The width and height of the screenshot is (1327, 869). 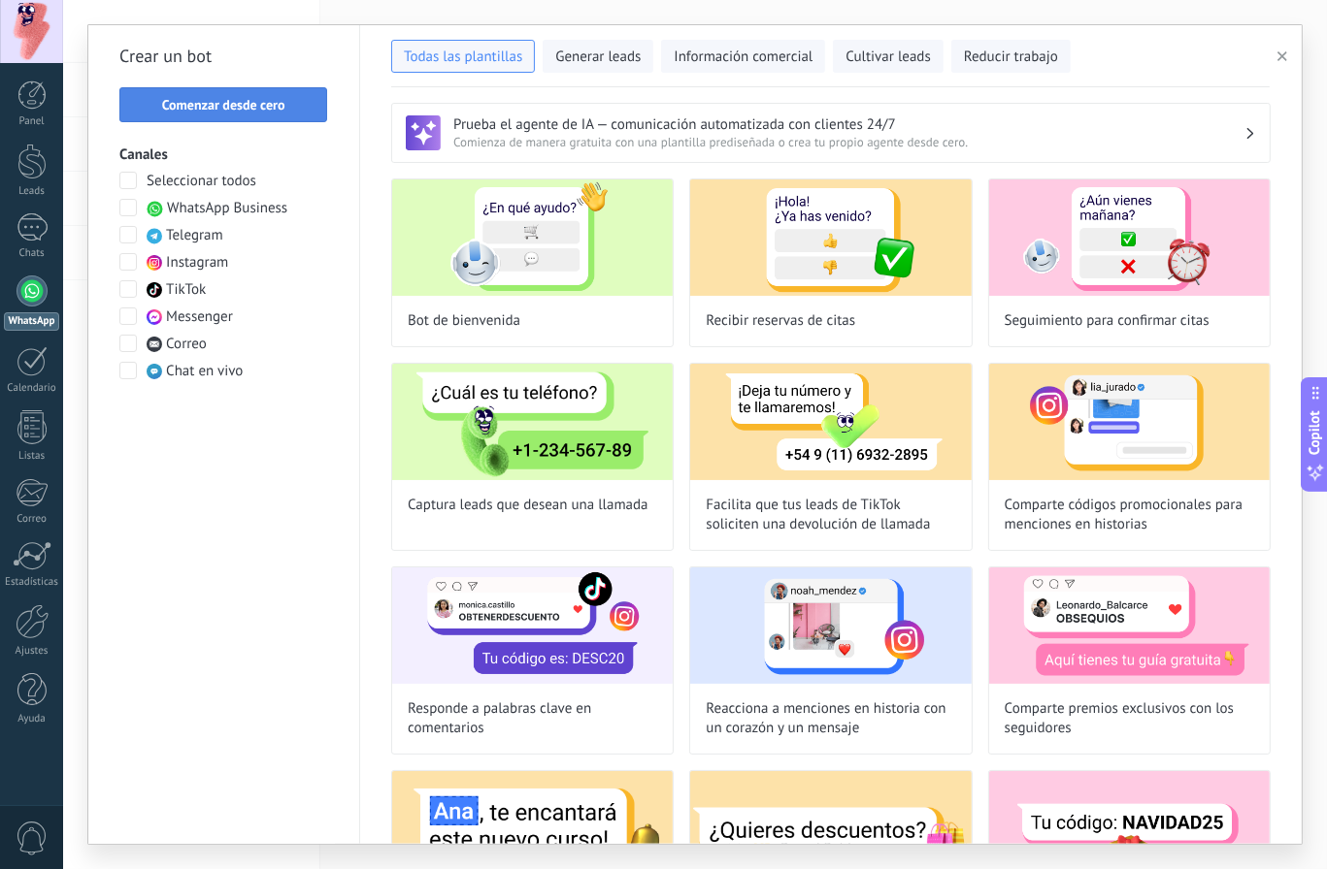 What do you see at coordinates (223, 105) in the screenshot?
I see `span: Comenzar desde cero` at bounding box center [223, 105].